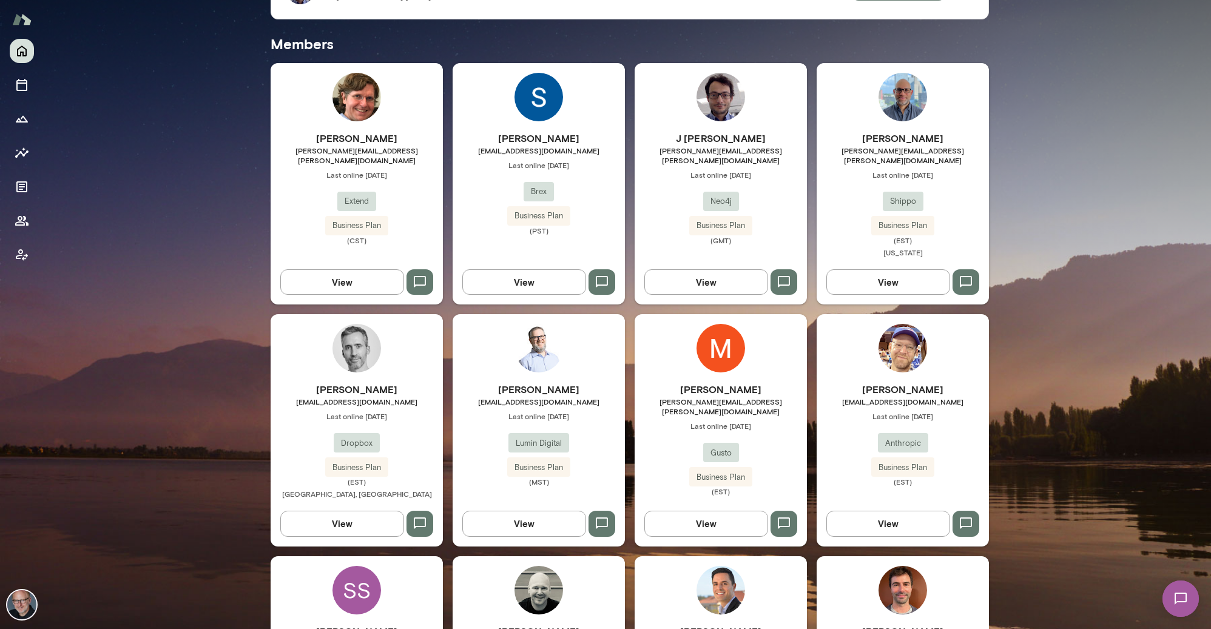 This screenshot has height=629, width=1211. Describe the element at coordinates (903, 348) in the screenshot. I see `img: Rob Hester` at that location.